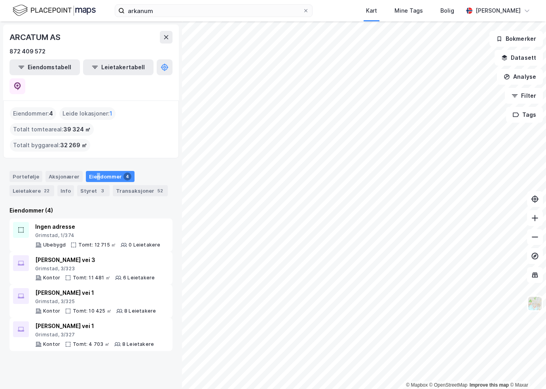 The image size is (546, 389). Describe the element at coordinates (520, 77) in the screenshot. I see `button: Analyse` at that location.